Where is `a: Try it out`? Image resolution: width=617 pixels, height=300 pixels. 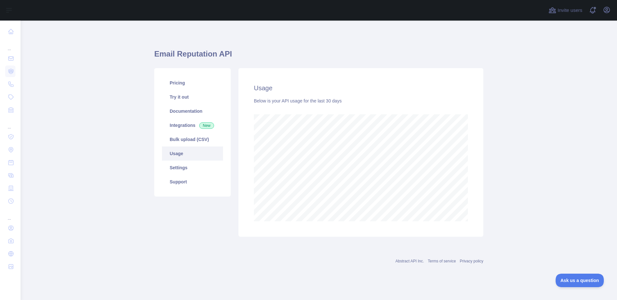 a: Try it out is located at coordinates (193, 97).